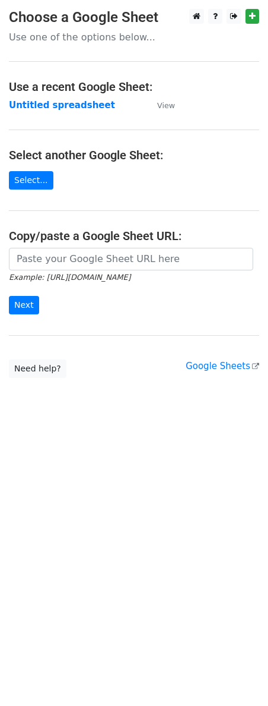  Describe the element at coordinates (223, 366) in the screenshot. I see `a: Google Sheets` at that location.